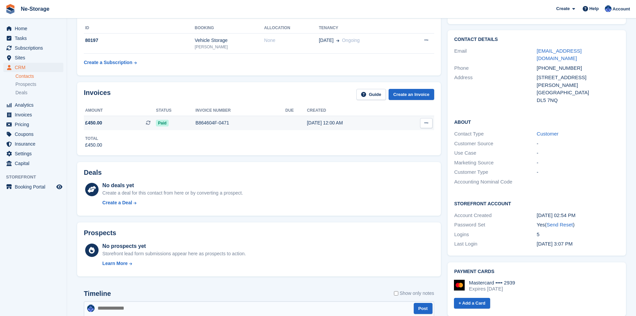  Describe the element at coordinates (495, 225) in the screenshot. I see `div: Password Set` at that location.